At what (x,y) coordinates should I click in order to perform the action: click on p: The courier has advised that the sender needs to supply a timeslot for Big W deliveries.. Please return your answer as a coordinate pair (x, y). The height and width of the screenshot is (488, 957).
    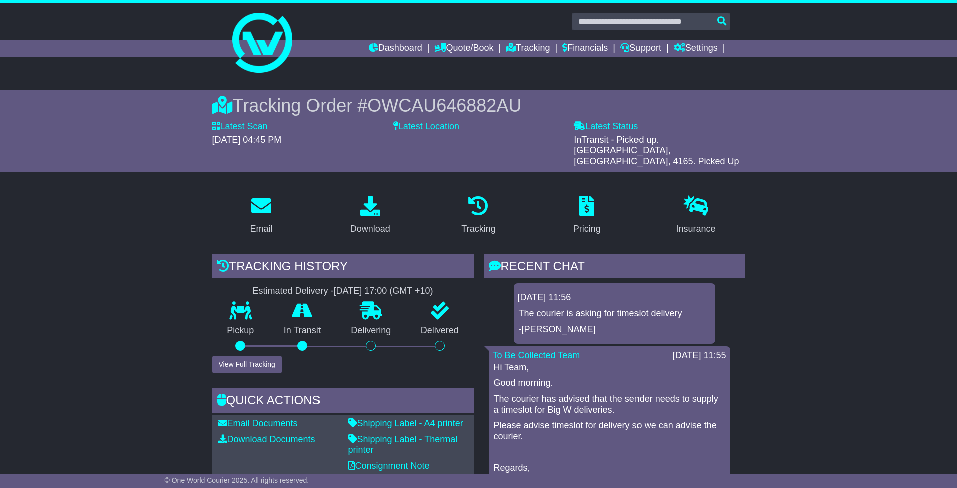
    Looking at the image, I should click on (610, 405).